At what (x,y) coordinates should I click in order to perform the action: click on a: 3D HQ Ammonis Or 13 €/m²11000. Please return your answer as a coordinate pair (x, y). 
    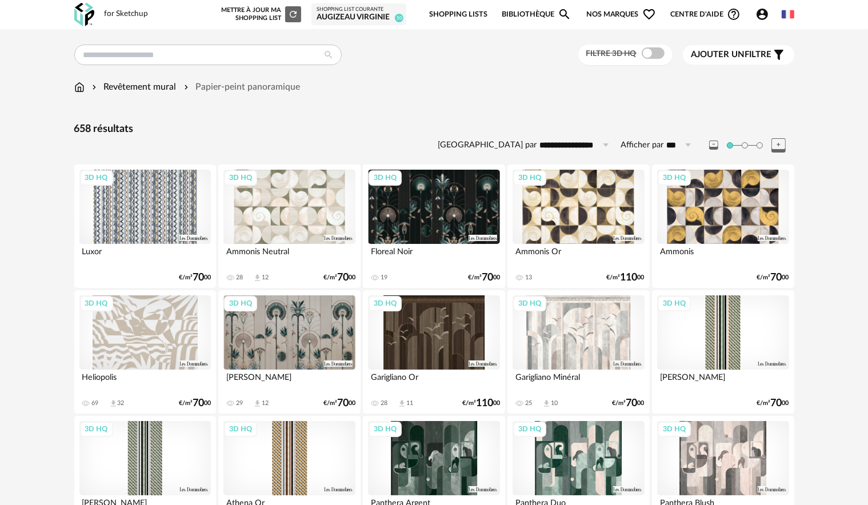
    Looking at the image, I should click on (578, 226).